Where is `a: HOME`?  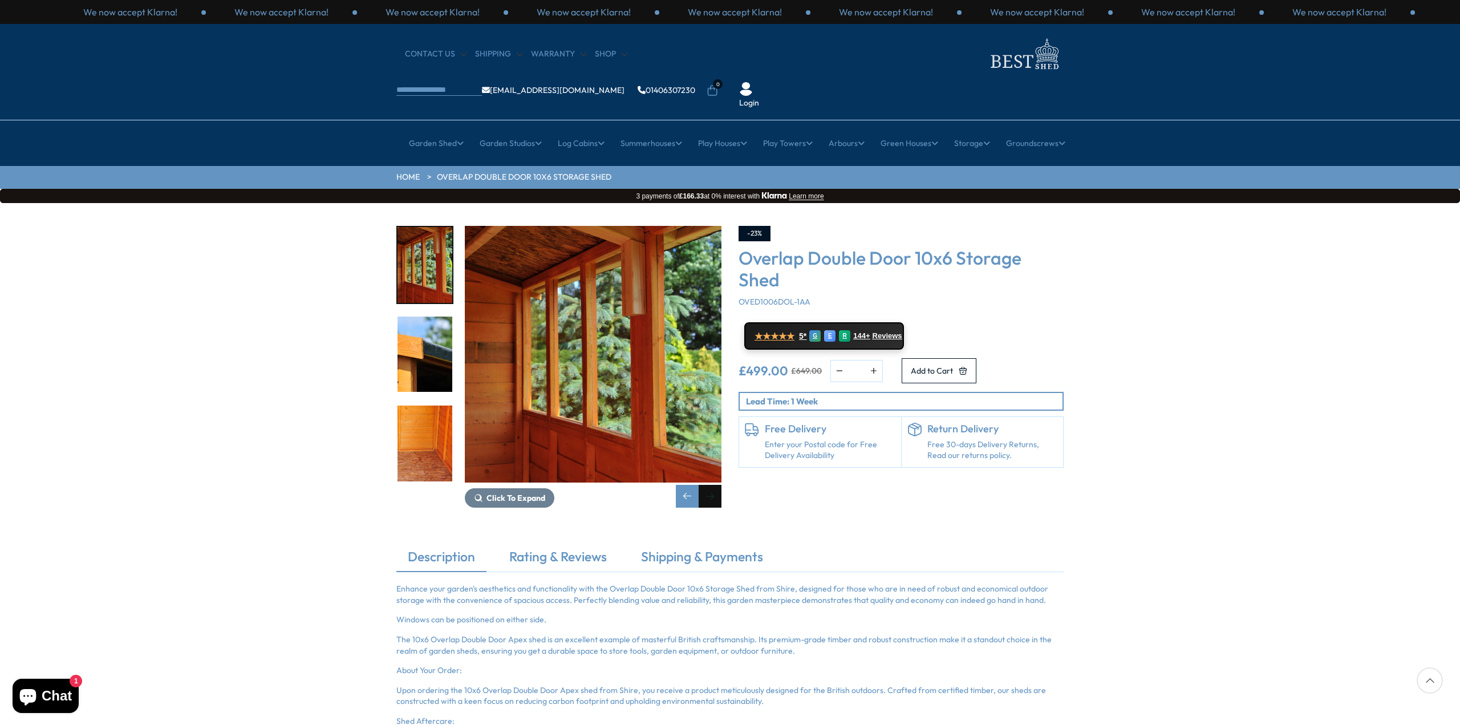
a: HOME is located at coordinates (408, 177).